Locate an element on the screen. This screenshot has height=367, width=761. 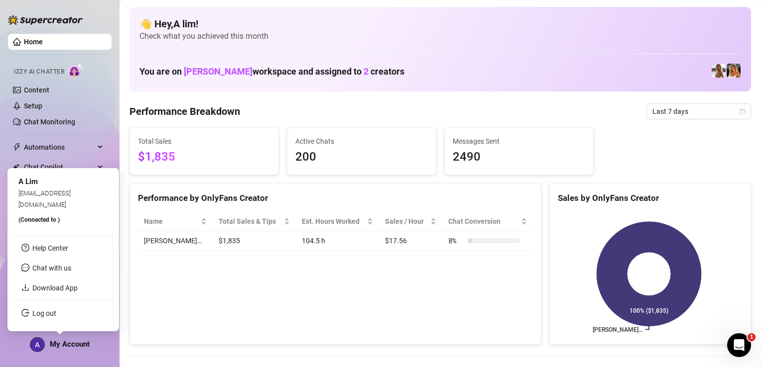
span: Total Sales & Tips is located at coordinates (250, 222).